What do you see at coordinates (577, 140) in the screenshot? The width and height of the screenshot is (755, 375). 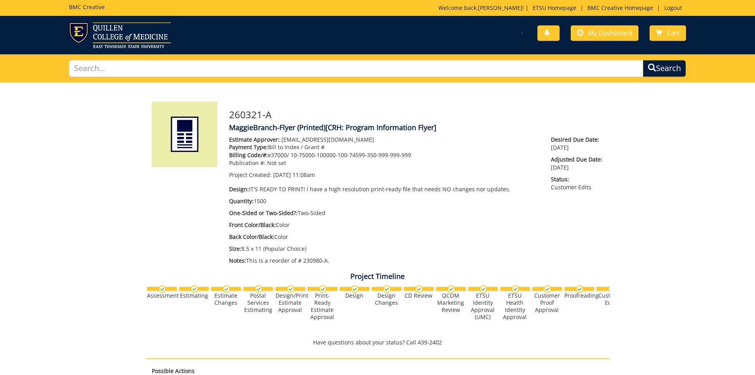 I see `span: Desired Due Date:` at bounding box center [577, 140].